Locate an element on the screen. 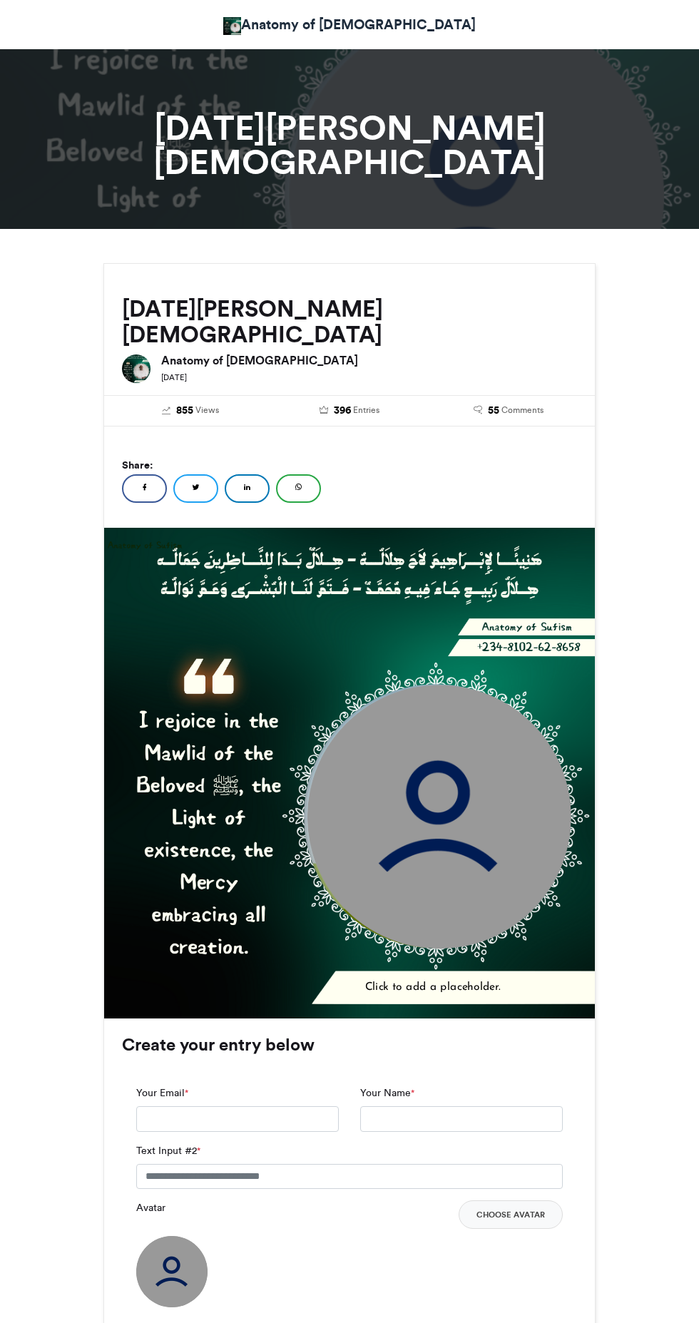 Image resolution: width=699 pixels, height=1323 pixels. label: Text Input #2 is located at coordinates (168, 1150).